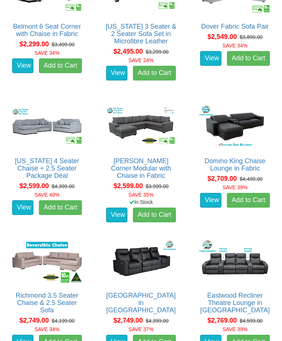 The width and height of the screenshot is (282, 341). I want to click on img: Eastwood Recliner Theatre Lounge in Fabric, so click(235, 261).